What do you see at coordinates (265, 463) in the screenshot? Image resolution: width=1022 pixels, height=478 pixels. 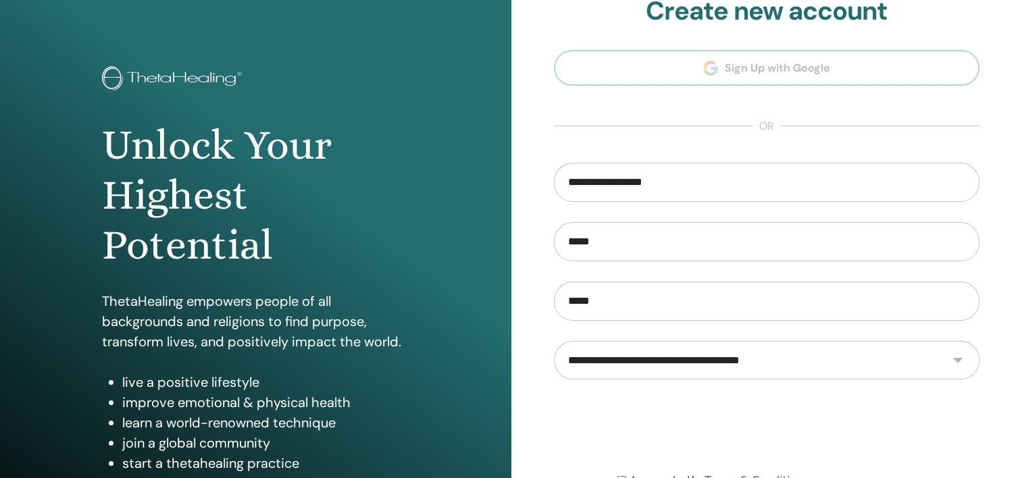 I see `li: start a thetahealing practice` at bounding box center [265, 463].